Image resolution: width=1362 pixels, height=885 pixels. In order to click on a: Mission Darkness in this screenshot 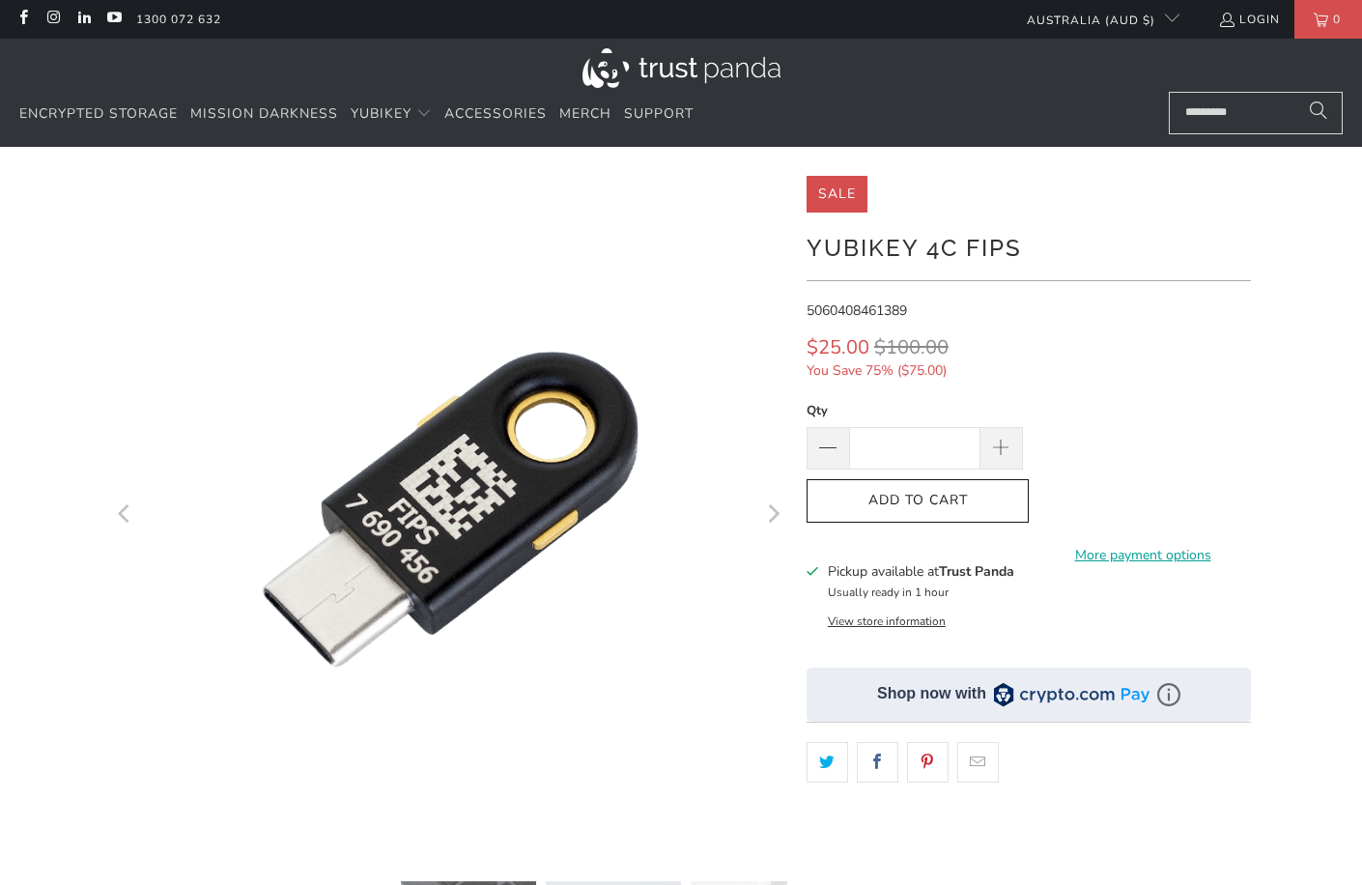, I will do `click(264, 114)`.